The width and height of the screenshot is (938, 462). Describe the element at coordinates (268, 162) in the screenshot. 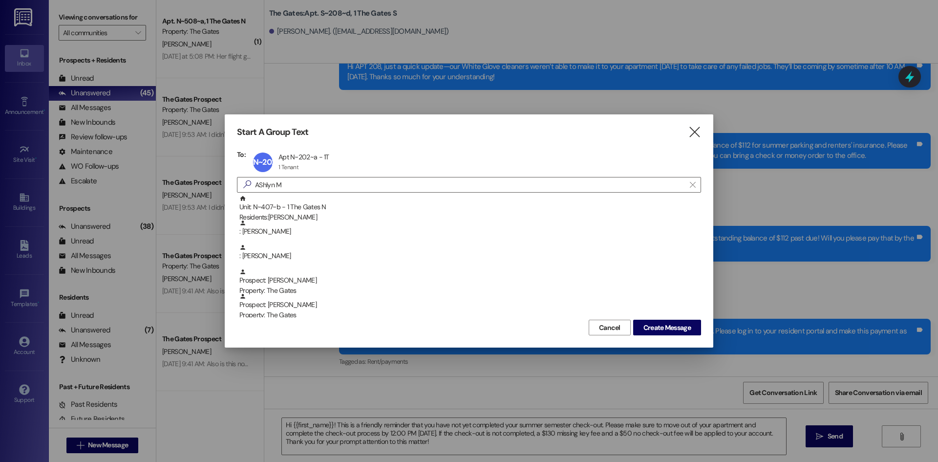

I see `span: N~202~a` at that location.